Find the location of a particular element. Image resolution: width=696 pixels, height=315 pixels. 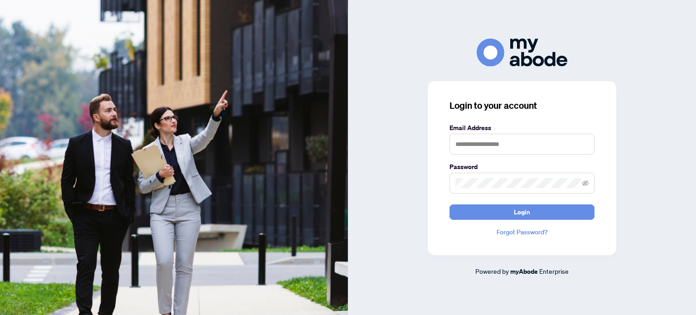

span: eye-invisible is located at coordinates (585, 183).